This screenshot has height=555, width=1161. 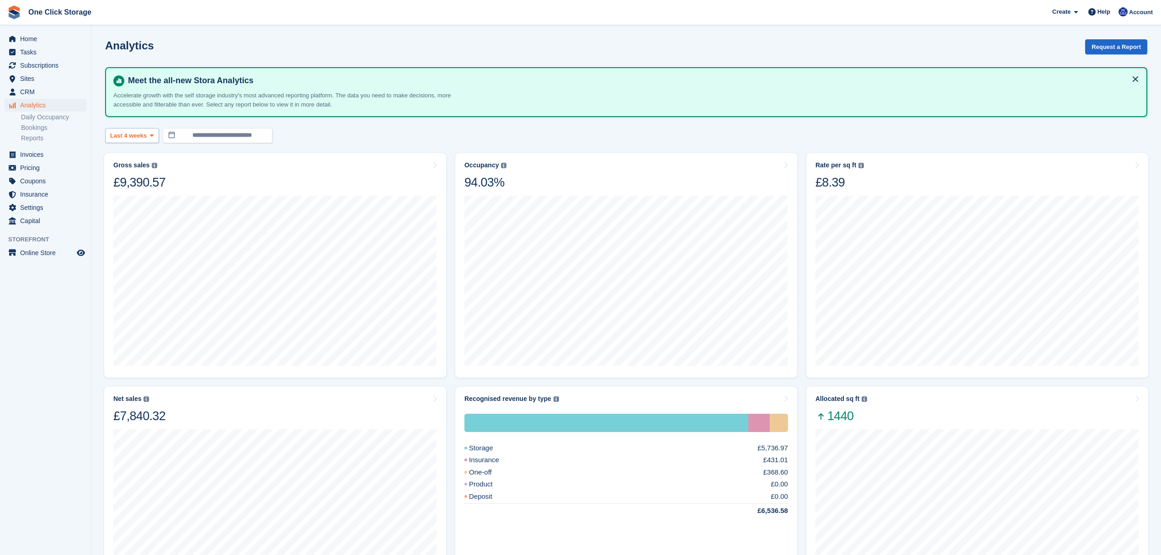 I want to click on div: Allocated sq ft, so click(x=837, y=399).